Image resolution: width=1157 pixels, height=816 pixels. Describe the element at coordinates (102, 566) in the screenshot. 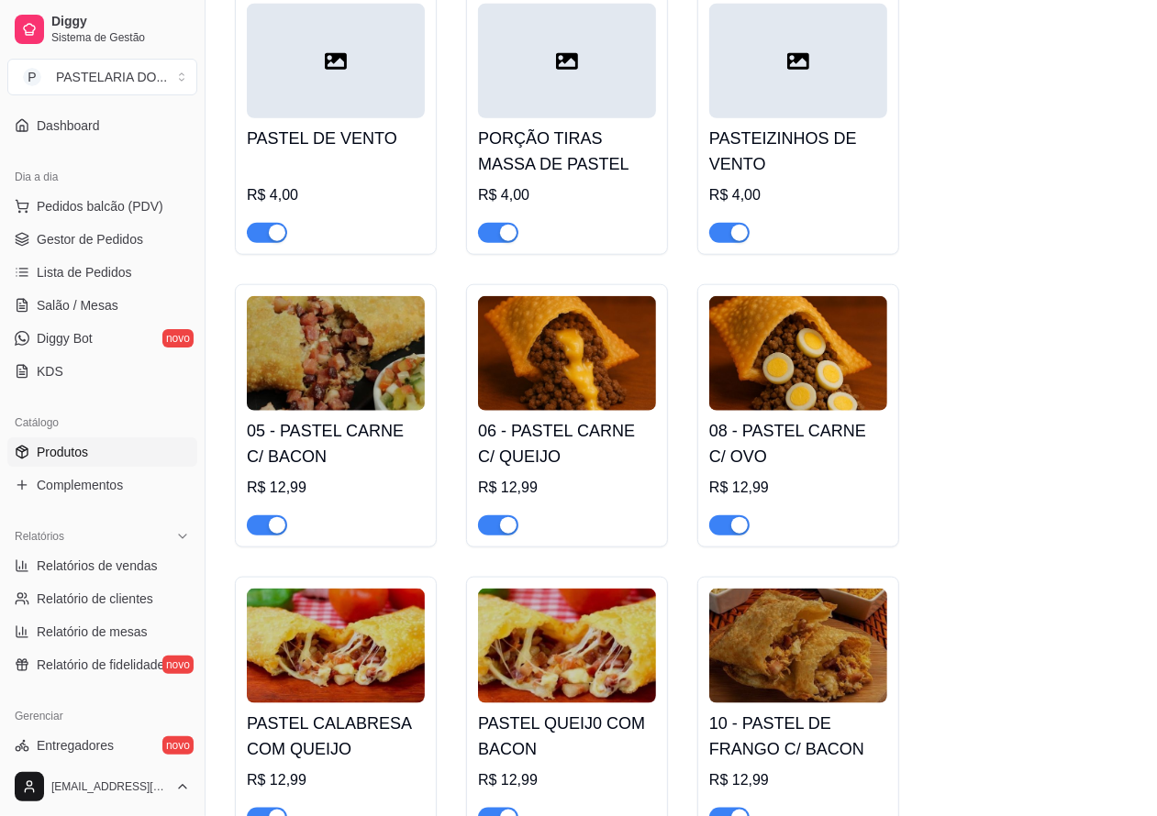

I see `a: Relatórios de vendas` at that location.